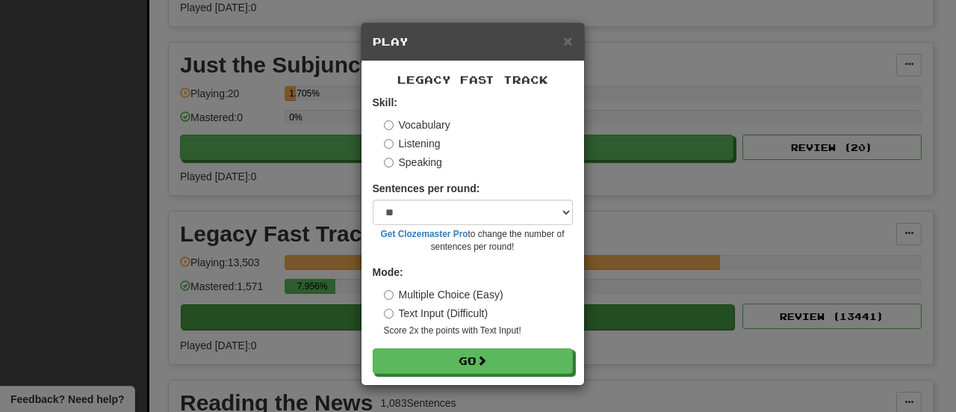 The height and width of the screenshot is (412, 956). Describe the element at coordinates (427, 188) in the screenshot. I see `label: Sentences per round:` at that location.